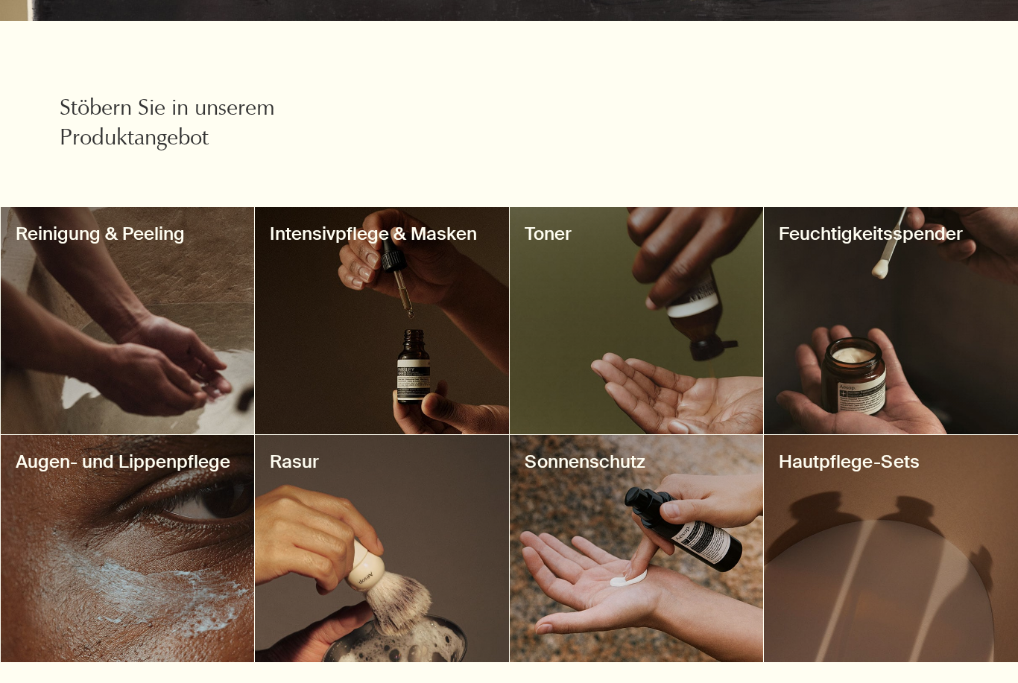 This screenshot has width=1018, height=683. Describe the element at coordinates (636, 234) in the screenshot. I see `h3: Toner` at that location.